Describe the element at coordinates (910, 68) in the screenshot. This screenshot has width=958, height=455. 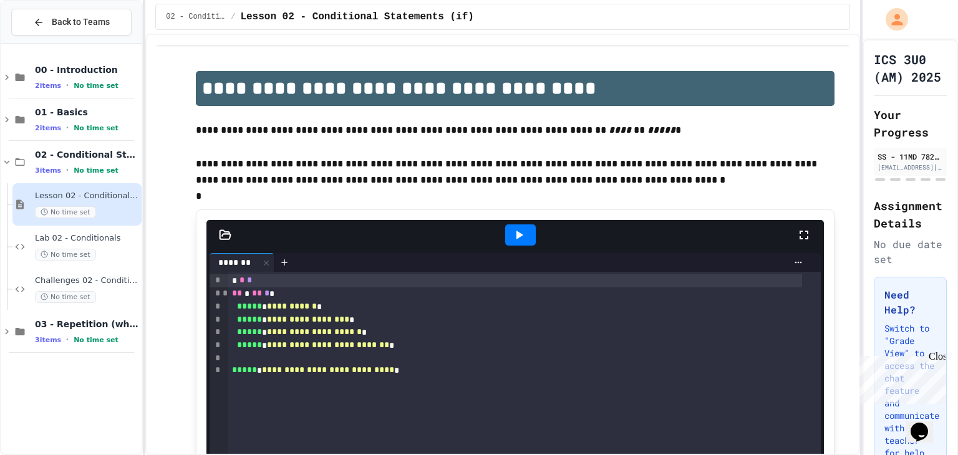
I see `h1: ICS 3U0 (AM) 2025` at that location.